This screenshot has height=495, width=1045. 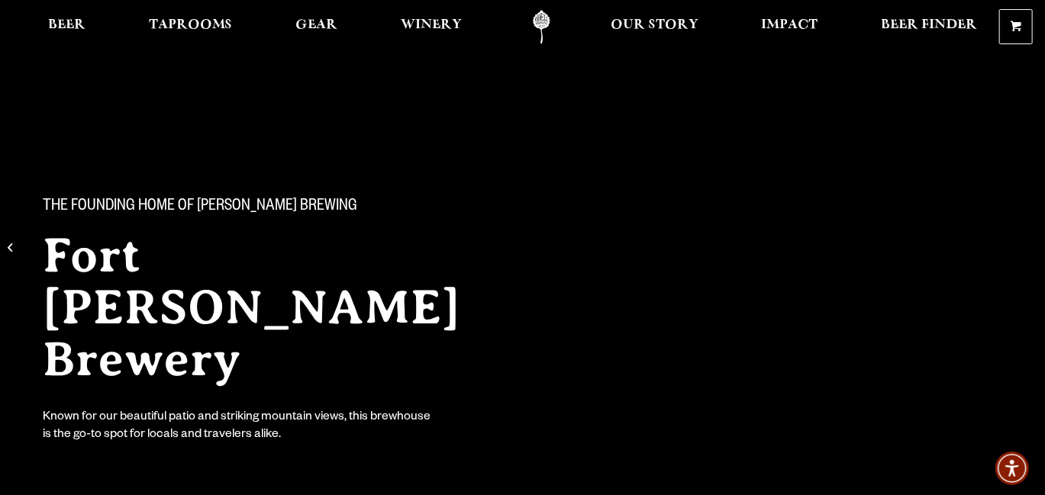 What do you see at coordinates (431, 27) in the screenshot?
I see `a: Winery` at bounding box center [431, 27].